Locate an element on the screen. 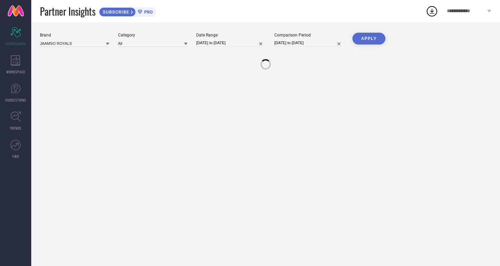 This screenshot has width=500, height=266. span: PRO is located at coordinates (148, 12).